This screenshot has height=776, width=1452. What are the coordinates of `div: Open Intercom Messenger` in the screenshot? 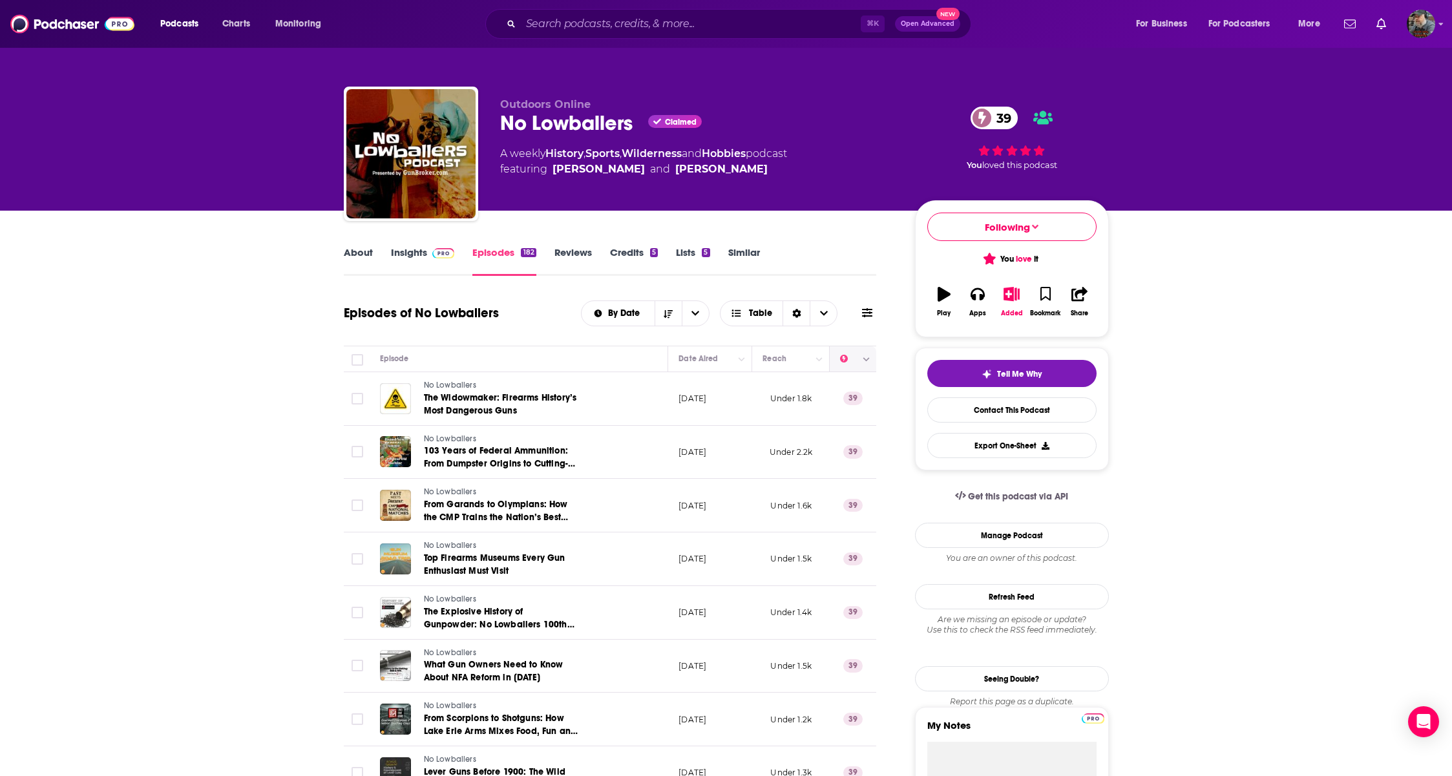 It's located at (1424, 722).